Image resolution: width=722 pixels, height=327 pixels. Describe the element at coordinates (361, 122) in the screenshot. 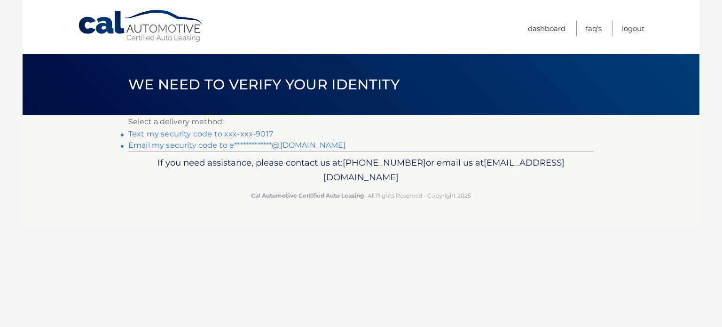

I see `p: Select a delivery method:` at that location.